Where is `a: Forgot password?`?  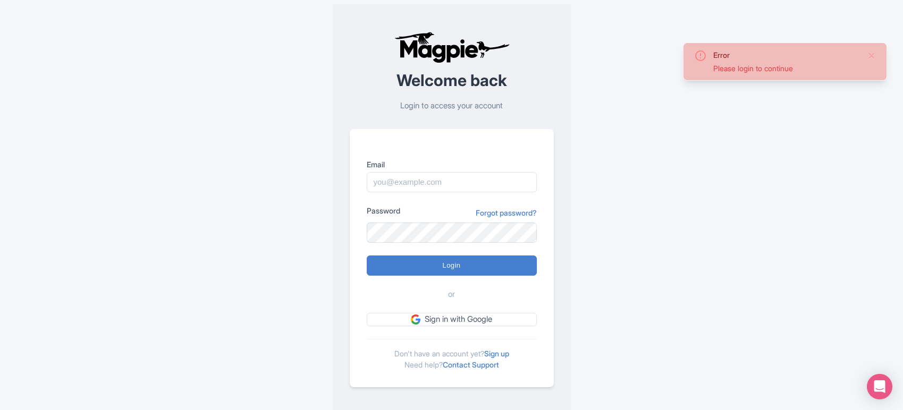 a: Forgot password? is located at coordinates (506, 213).